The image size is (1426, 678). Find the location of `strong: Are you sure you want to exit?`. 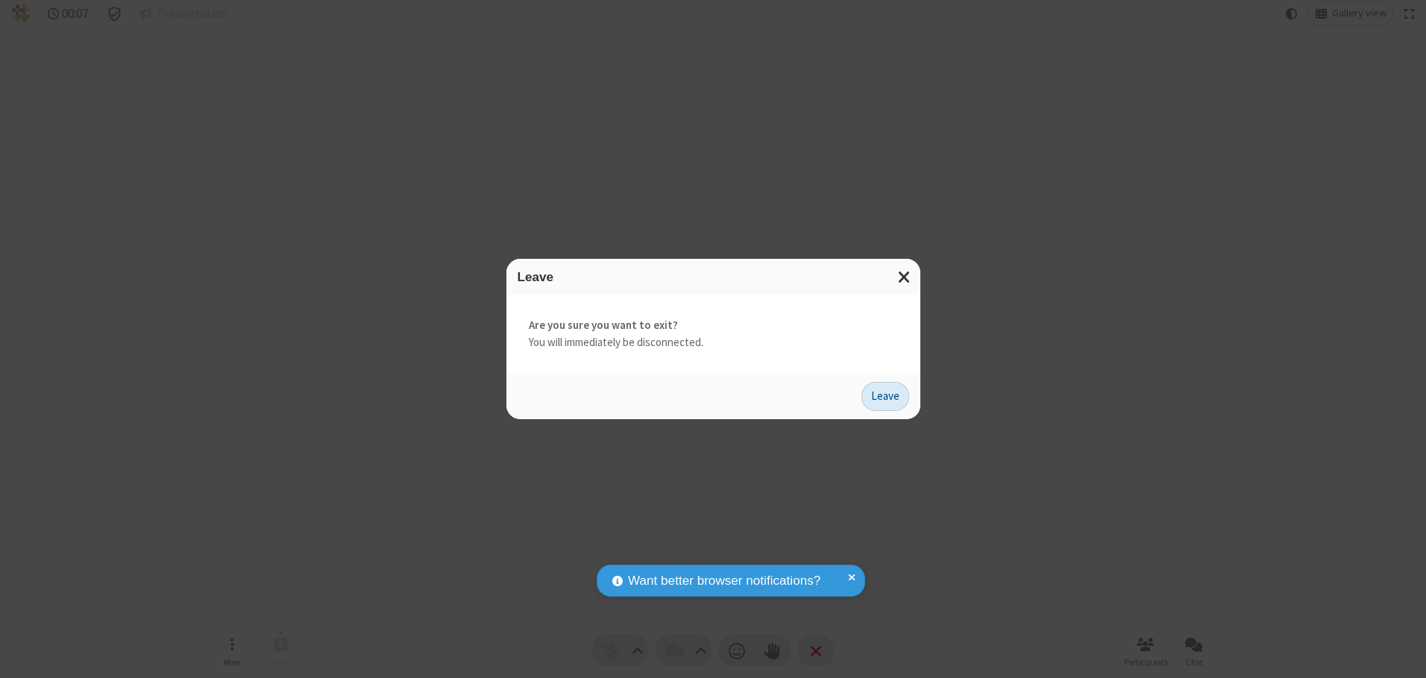

strong: Are you sure you want to exit? is located at coordinates (713, 325).